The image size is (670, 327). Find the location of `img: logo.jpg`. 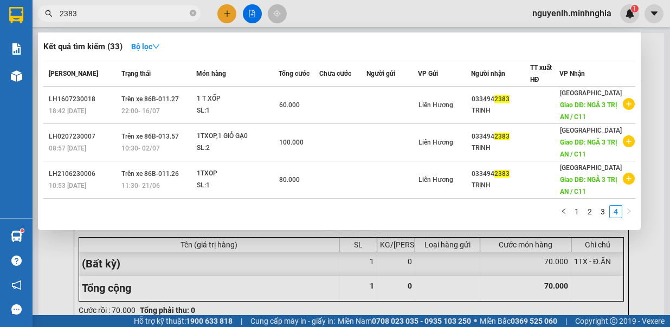

img: logo.jpg is located at coordinates (32, 32).